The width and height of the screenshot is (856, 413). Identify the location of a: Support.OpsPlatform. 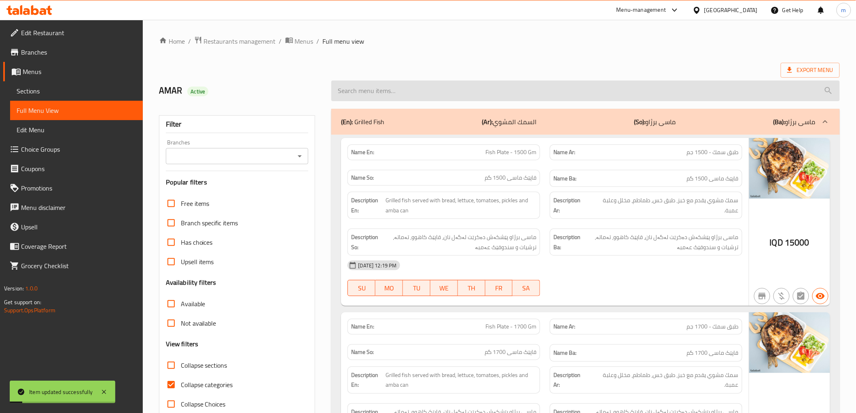
(30, 310).